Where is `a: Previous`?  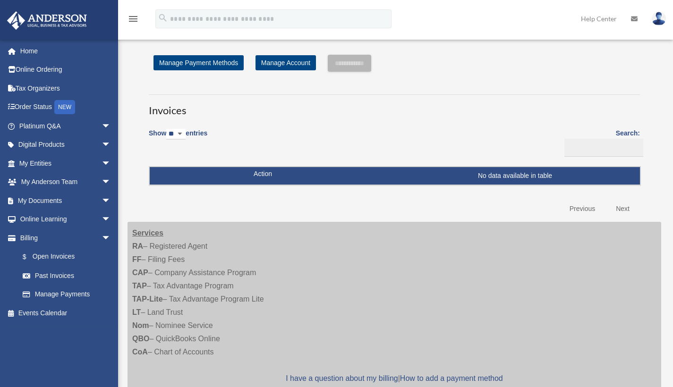 a: Previous is located at coordinates (582, 209).